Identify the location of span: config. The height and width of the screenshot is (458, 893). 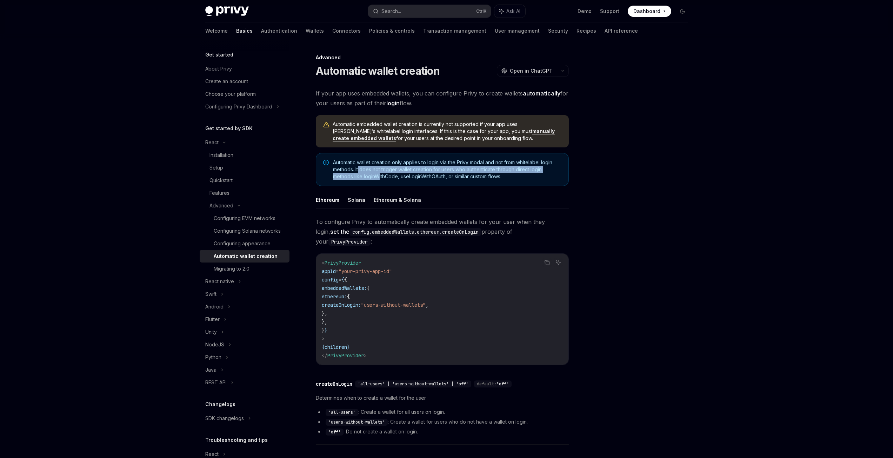
(330, 280).